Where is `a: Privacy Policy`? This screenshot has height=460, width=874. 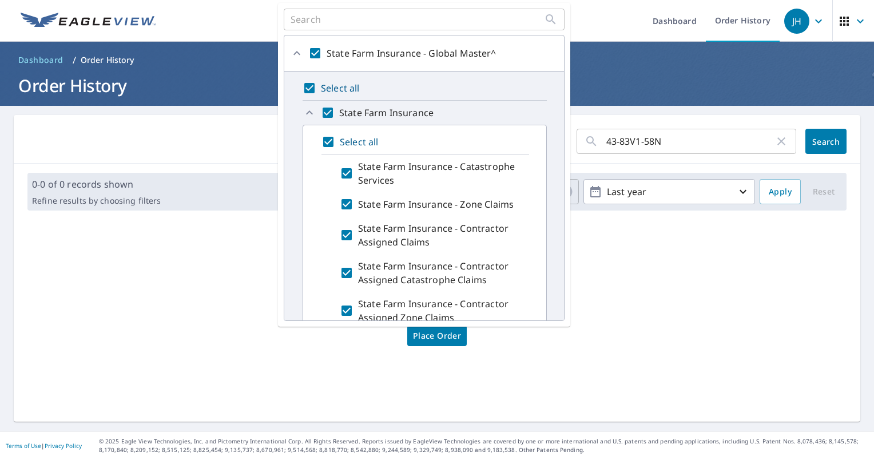
a: Privacy Policy is located at coordinates (63, 446).